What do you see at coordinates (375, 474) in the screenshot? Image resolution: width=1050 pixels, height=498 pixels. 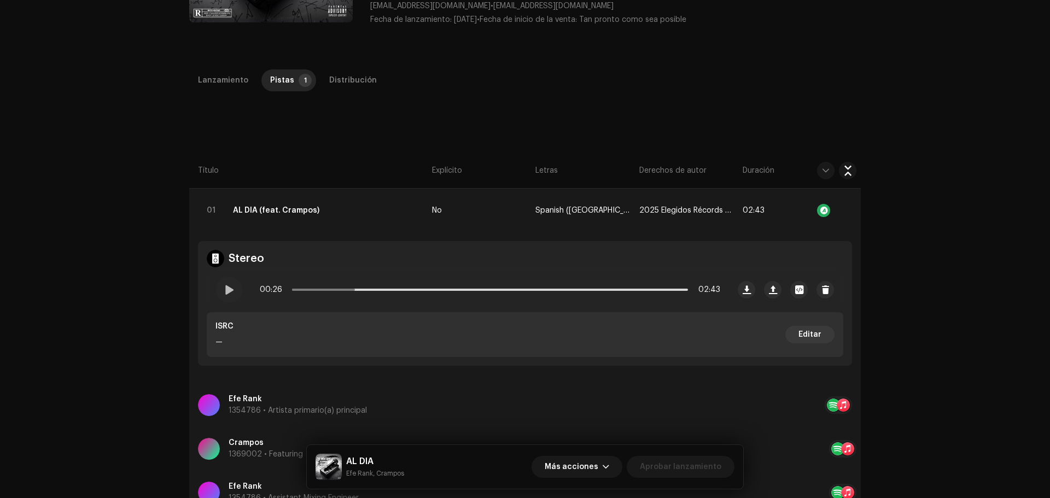 I see `small: AL DIA` at bounding box center [375, 474].